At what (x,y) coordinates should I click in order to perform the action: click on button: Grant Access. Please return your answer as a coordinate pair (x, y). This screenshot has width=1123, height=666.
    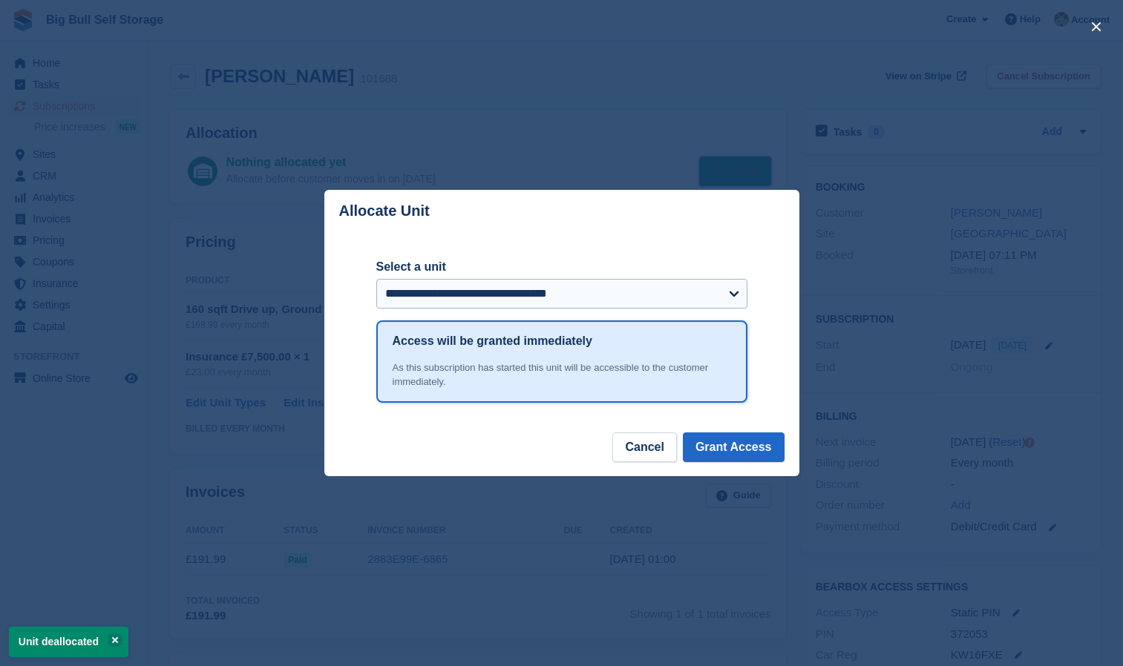
    Looking at the image, I should click on (733, 447).